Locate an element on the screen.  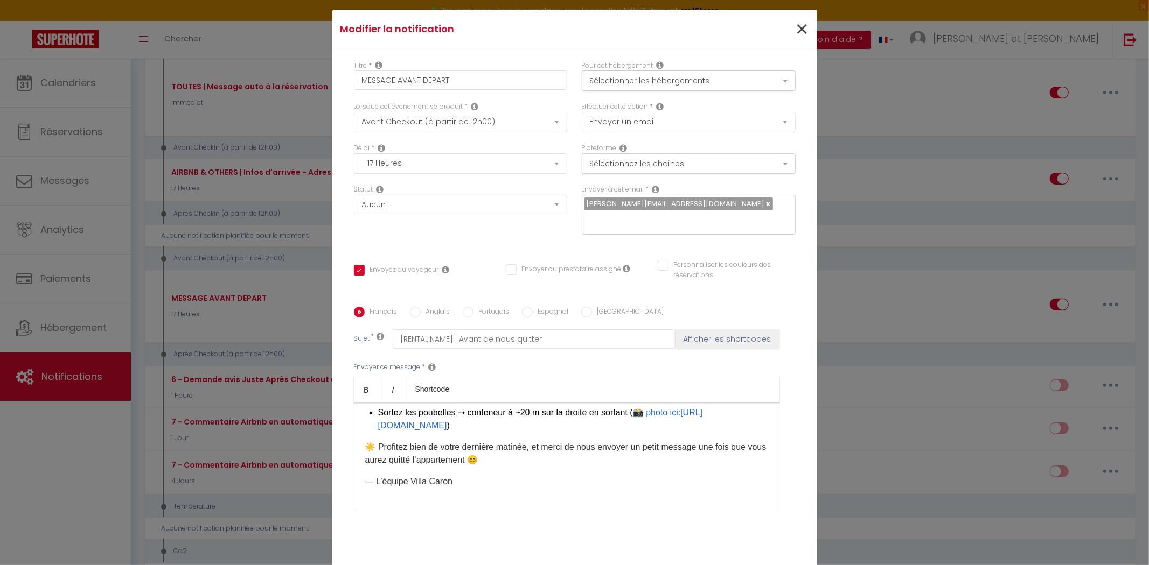
label: Délai is located at coordinates (362, 148).